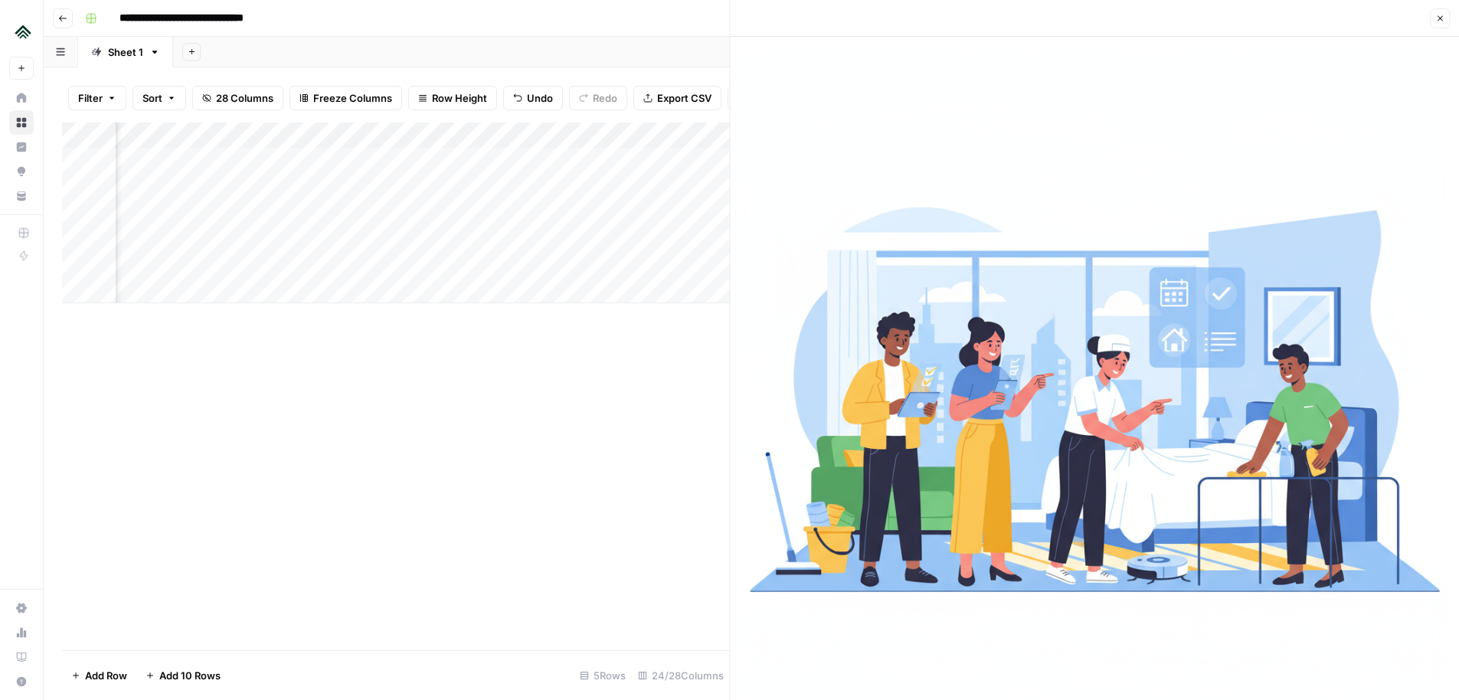  Describe the element at coordinates (21, 147) in the screenshot. I see `a: Insights` at that location.